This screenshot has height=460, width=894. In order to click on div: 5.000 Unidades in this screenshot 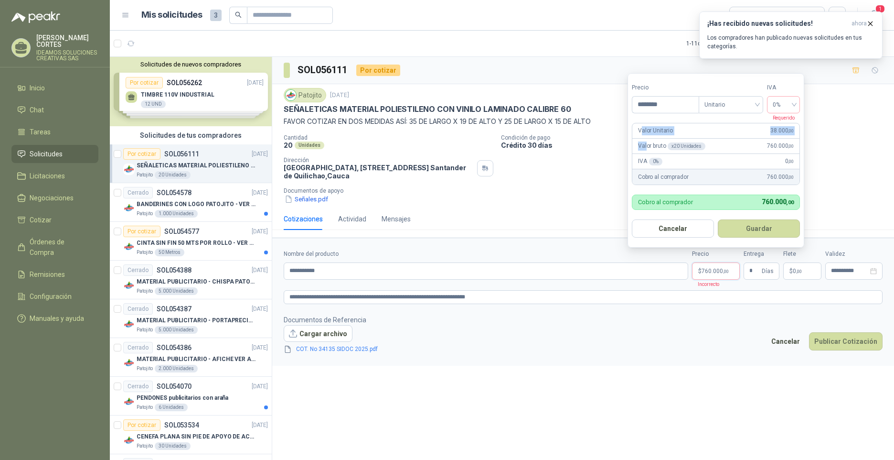, I will do `click(176, 291)`.